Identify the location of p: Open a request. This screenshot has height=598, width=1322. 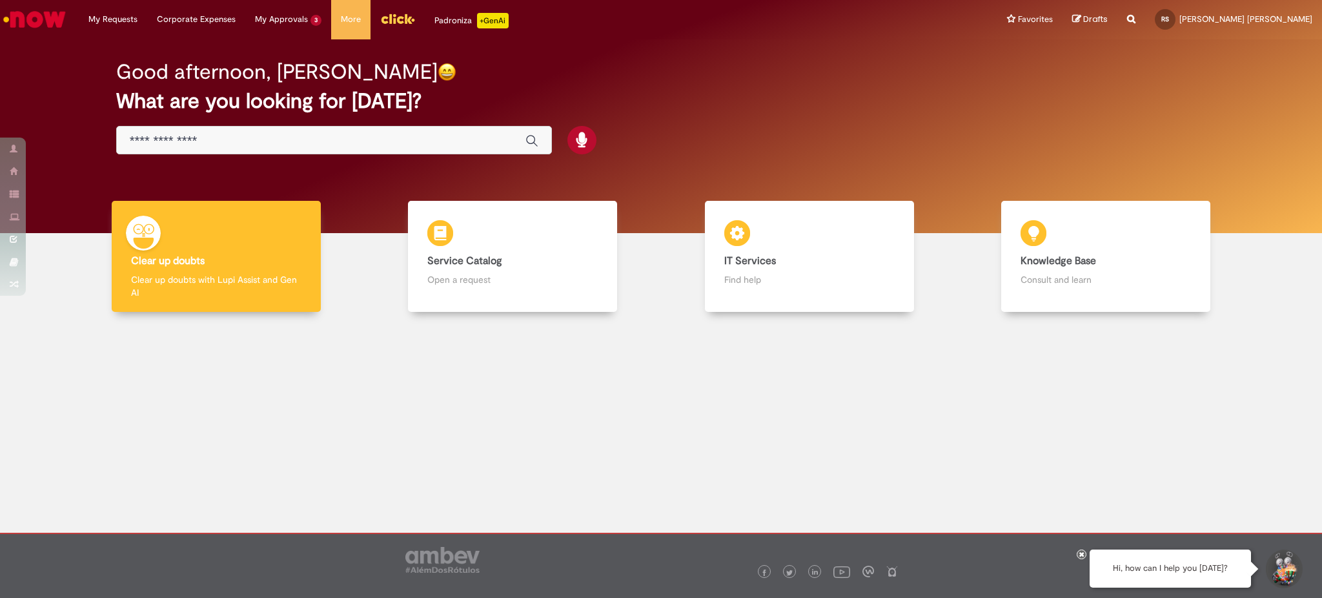
(512, 279).